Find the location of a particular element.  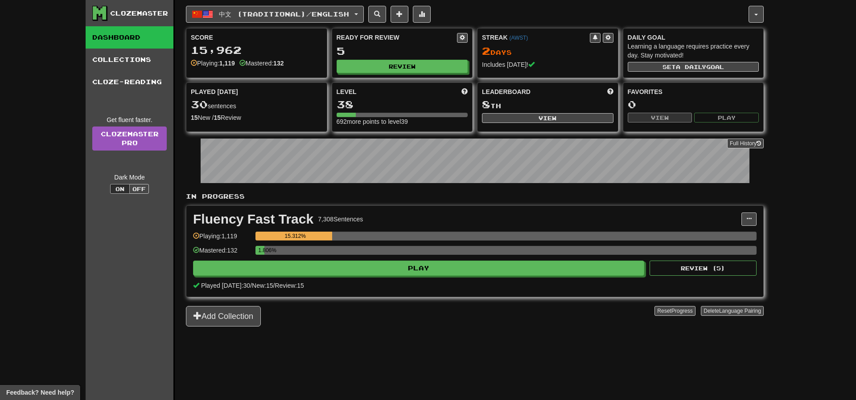

strong: 132 is located at coordinates (278, 63).